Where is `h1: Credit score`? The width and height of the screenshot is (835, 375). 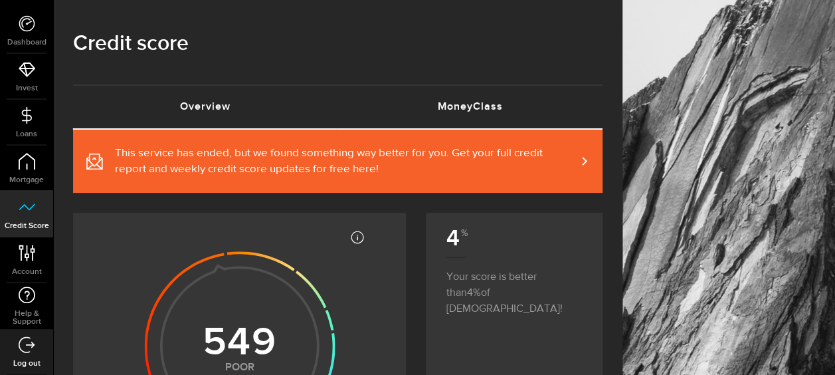
h1: Credit score is located at coordinates (338, 44).